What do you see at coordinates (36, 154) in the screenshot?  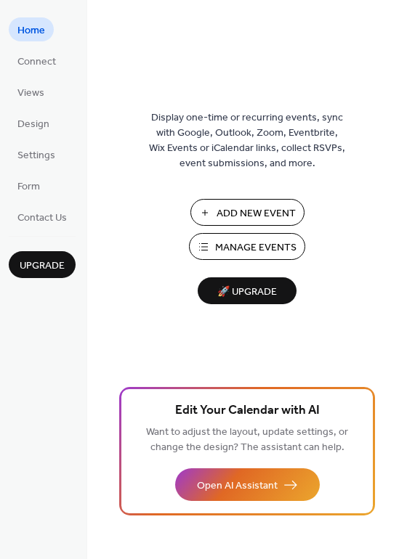 I see `a: Settings` at bounding box center [36, 154].